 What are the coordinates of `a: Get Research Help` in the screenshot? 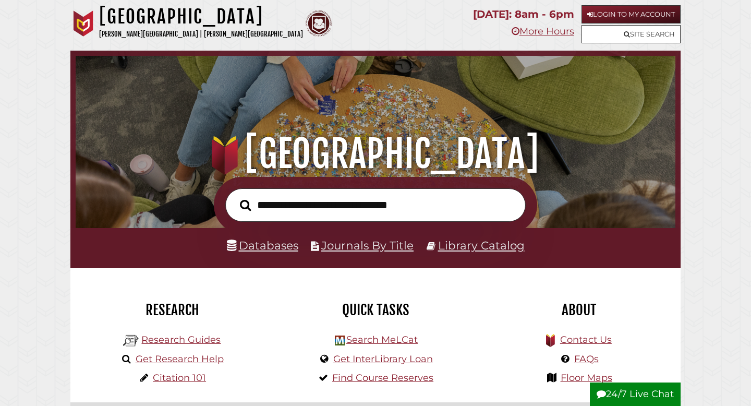 It's located at (179, 359).